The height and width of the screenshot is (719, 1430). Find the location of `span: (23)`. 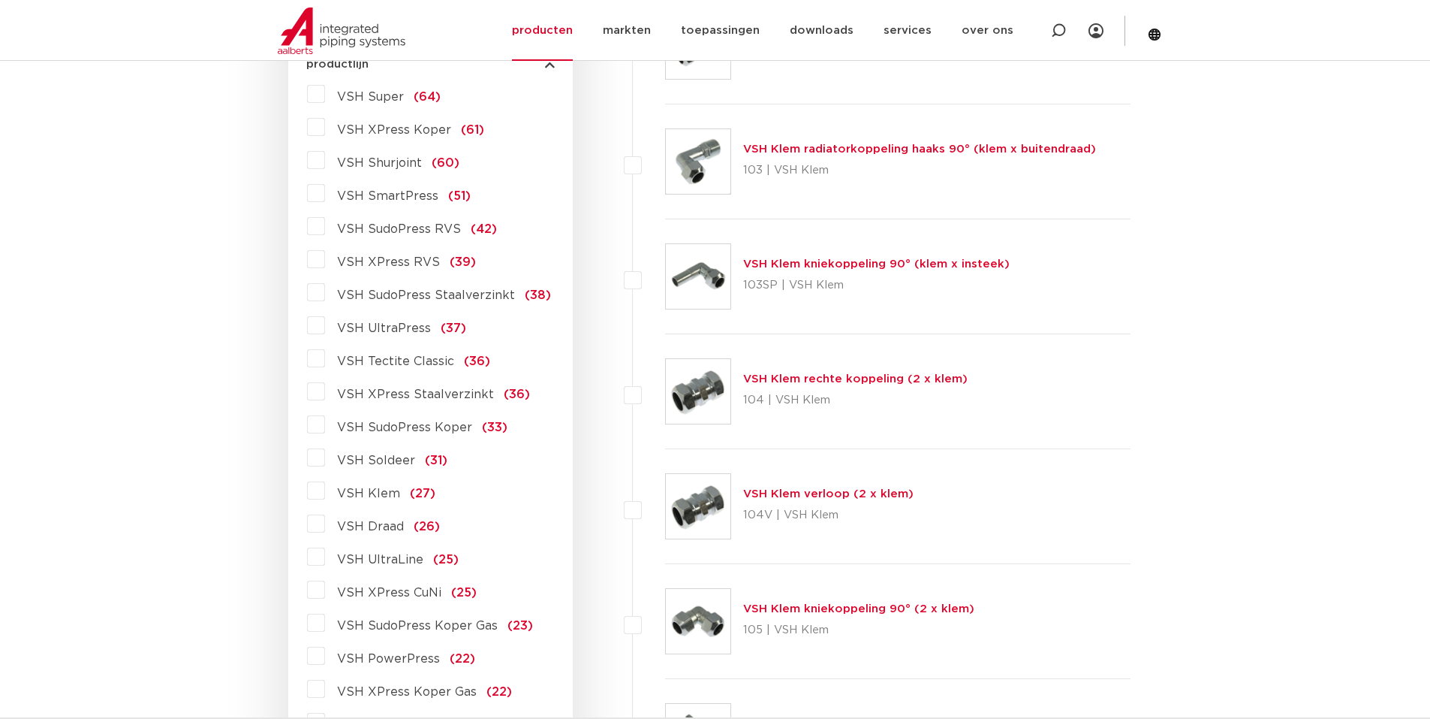

span: (23) is located at coordinates (520, 625).